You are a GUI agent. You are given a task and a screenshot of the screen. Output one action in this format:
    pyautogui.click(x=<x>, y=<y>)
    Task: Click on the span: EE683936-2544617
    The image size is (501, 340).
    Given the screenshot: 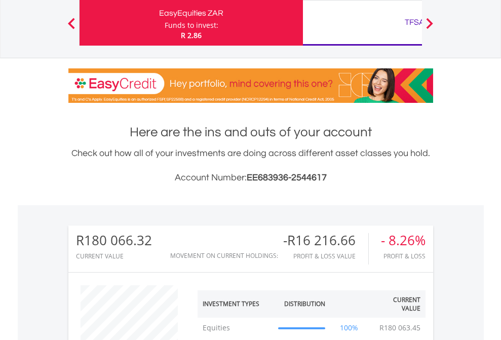 What is the action you would take?
    pyautogui.click(x=287, y=177)
    